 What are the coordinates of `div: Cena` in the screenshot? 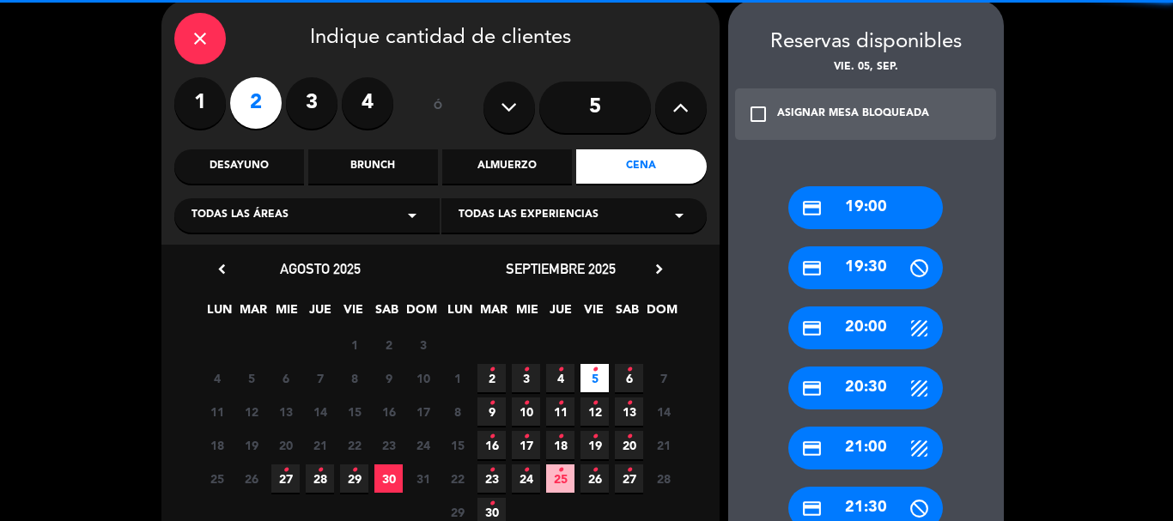 It's located at (641, 167).